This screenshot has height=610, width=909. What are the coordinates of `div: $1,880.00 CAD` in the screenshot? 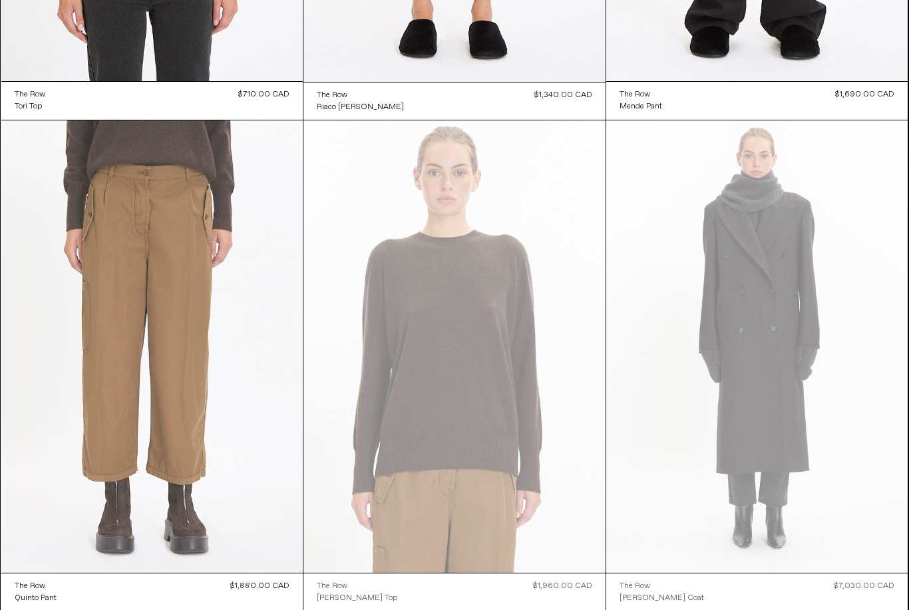 It's located at (260, 586).